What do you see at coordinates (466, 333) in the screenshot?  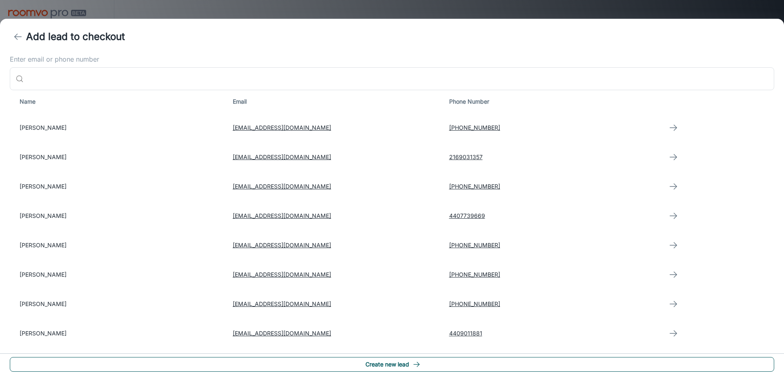 I see `a: 4409011881` at bounding box center [466, 333].